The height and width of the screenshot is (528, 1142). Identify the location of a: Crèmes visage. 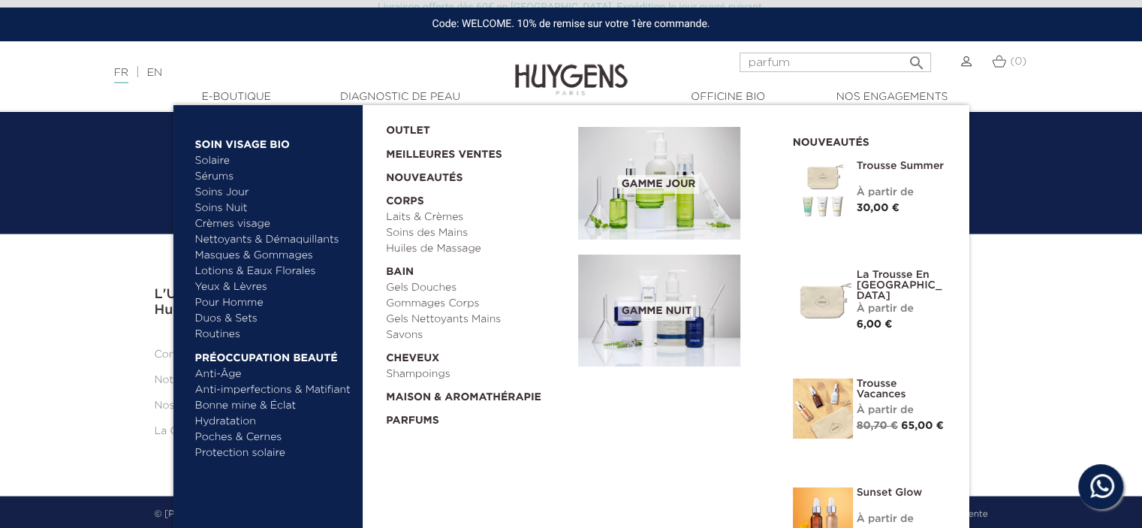
(273, 224).